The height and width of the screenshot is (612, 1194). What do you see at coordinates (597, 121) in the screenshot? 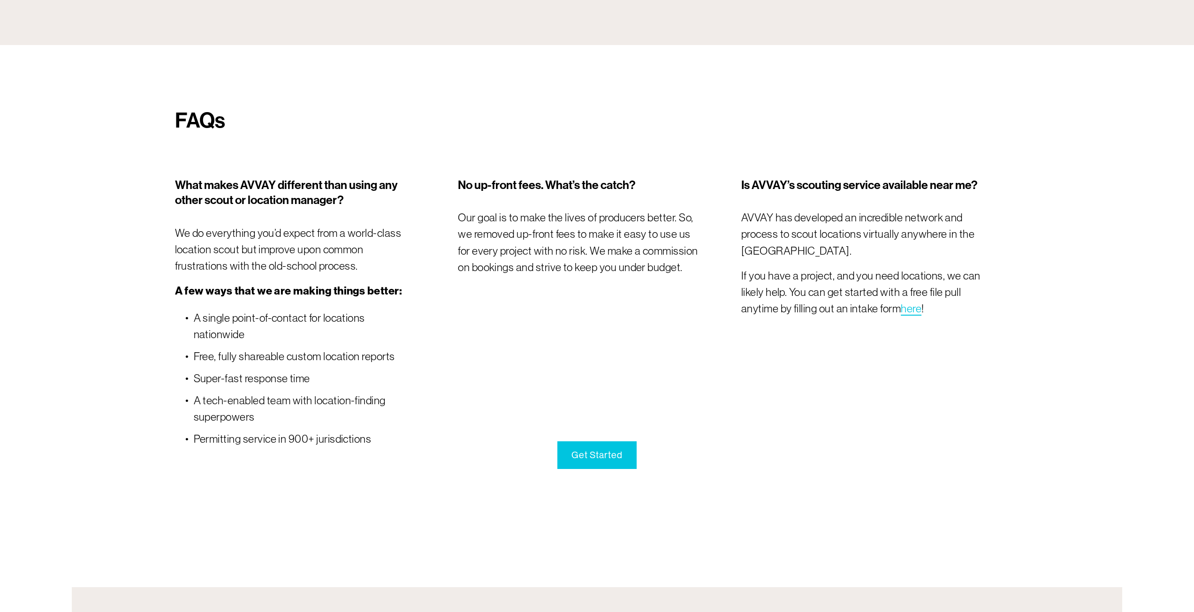
I see `h3: FAQs` at bounding box center [597, 121].